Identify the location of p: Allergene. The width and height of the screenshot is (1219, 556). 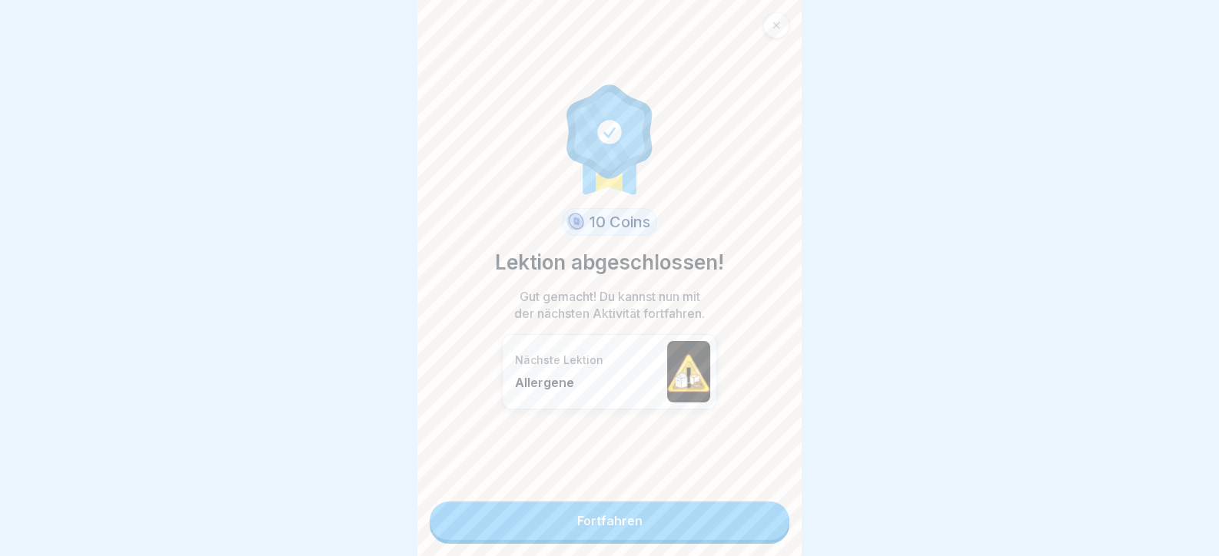
(587, 383).